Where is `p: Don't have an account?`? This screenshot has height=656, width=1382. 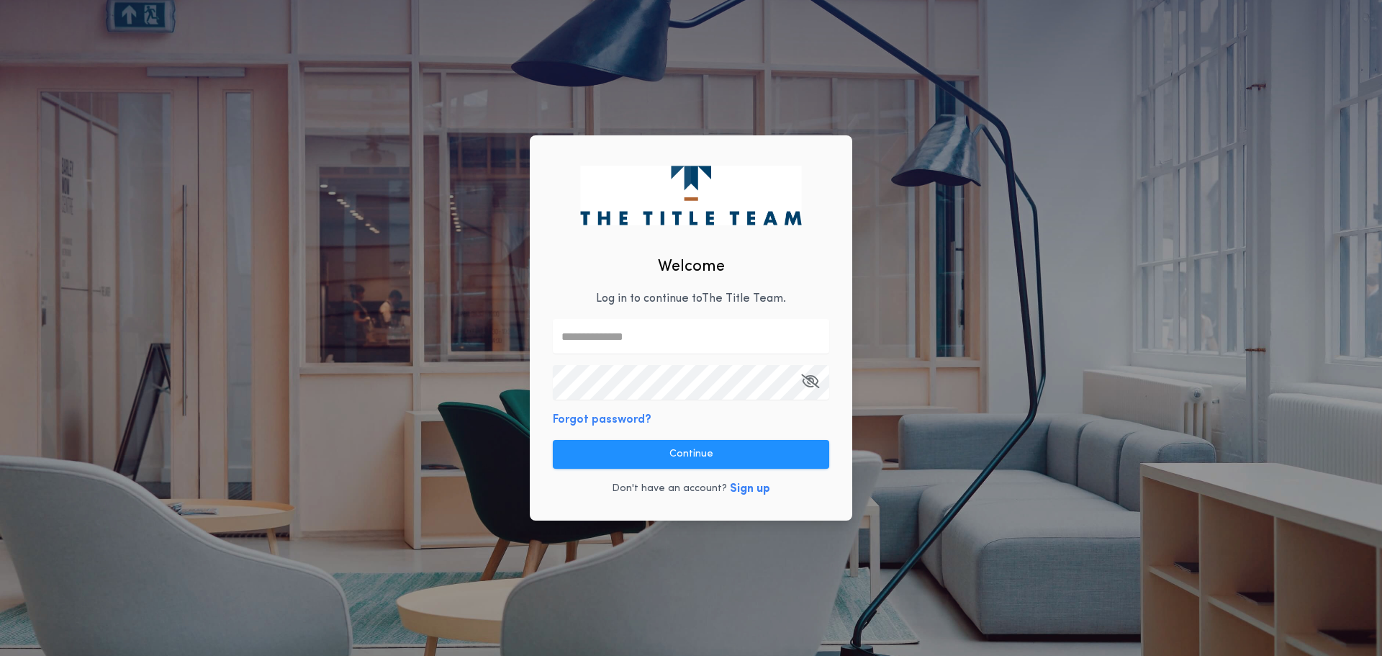 p: Don't have an account? is located at coordinates (670, 489).